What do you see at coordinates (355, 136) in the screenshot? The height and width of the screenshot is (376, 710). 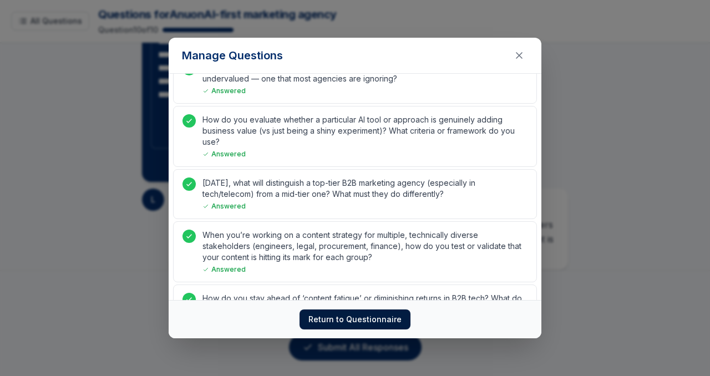 I see `div: Question 2, answered` at bounding box center [355, 136].